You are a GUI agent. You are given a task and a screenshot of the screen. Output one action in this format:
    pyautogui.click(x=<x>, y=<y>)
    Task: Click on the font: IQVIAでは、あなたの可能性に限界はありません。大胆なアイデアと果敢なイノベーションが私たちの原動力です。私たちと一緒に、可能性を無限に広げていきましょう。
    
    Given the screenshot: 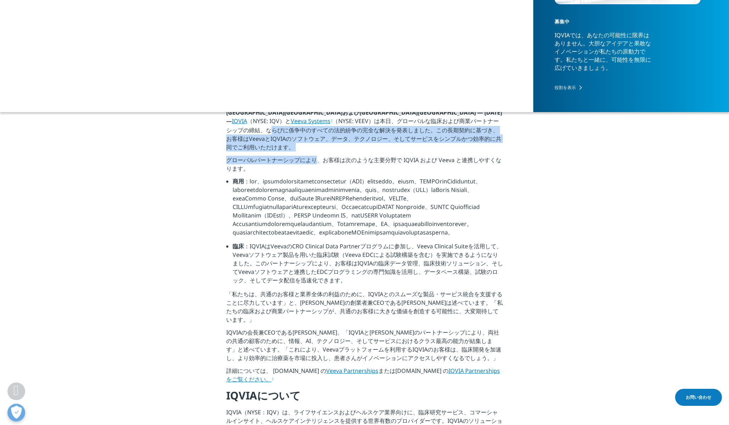 What is the action you would take?
    pyautogui.click(x=603, y=51)
    